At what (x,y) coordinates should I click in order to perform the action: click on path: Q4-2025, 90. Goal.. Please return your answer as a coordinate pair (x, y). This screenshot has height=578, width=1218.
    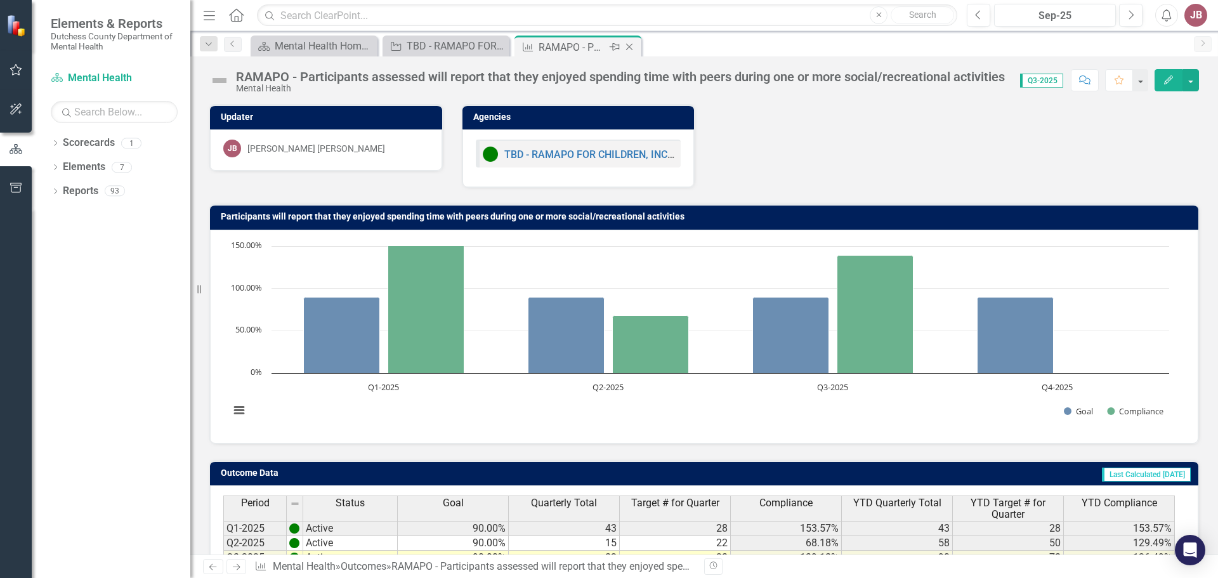
    Looking at the image, I should click on (1016, 335).